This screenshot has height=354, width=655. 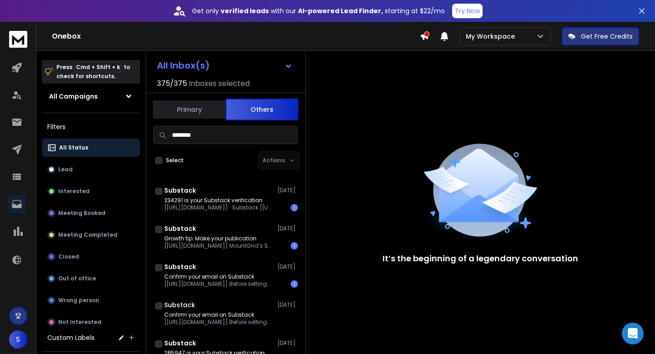 I want to click on h3: Inboxes selected, so click(x=219, y=84).